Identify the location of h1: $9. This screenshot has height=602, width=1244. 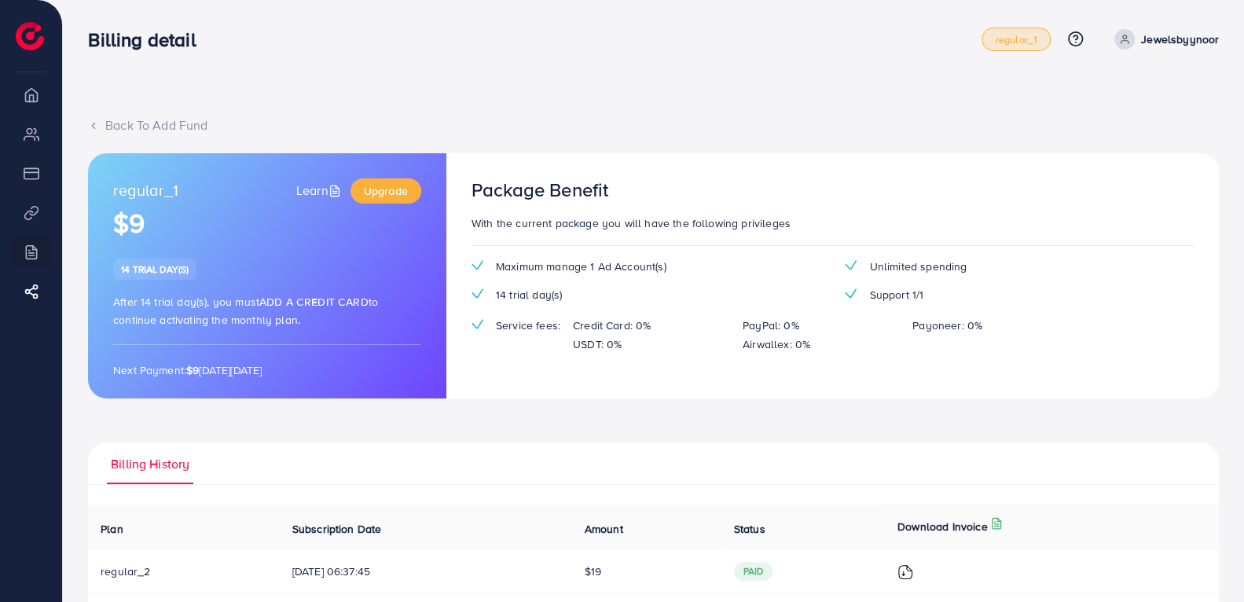
(267, 223).